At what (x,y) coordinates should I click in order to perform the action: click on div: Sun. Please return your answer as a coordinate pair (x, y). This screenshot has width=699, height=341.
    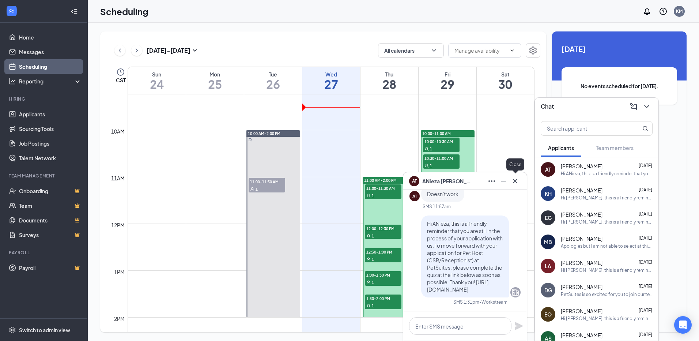
    Looking at the image, I should click on (157, 74).